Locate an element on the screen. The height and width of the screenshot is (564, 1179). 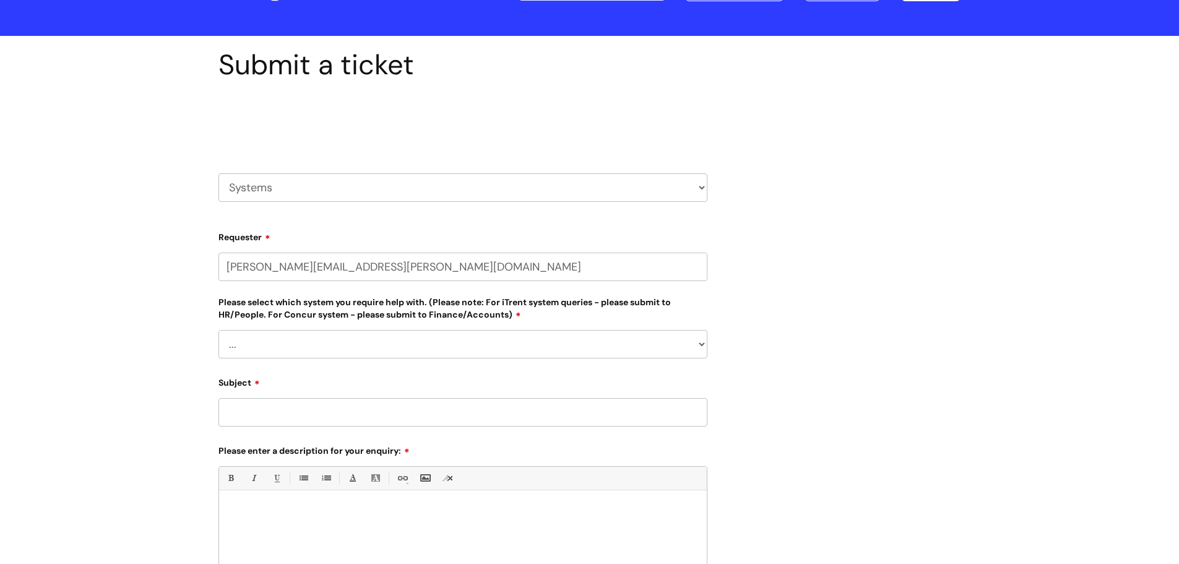
a: Remove formatting (Ctrl-\) is located at coordinates (447, 478).